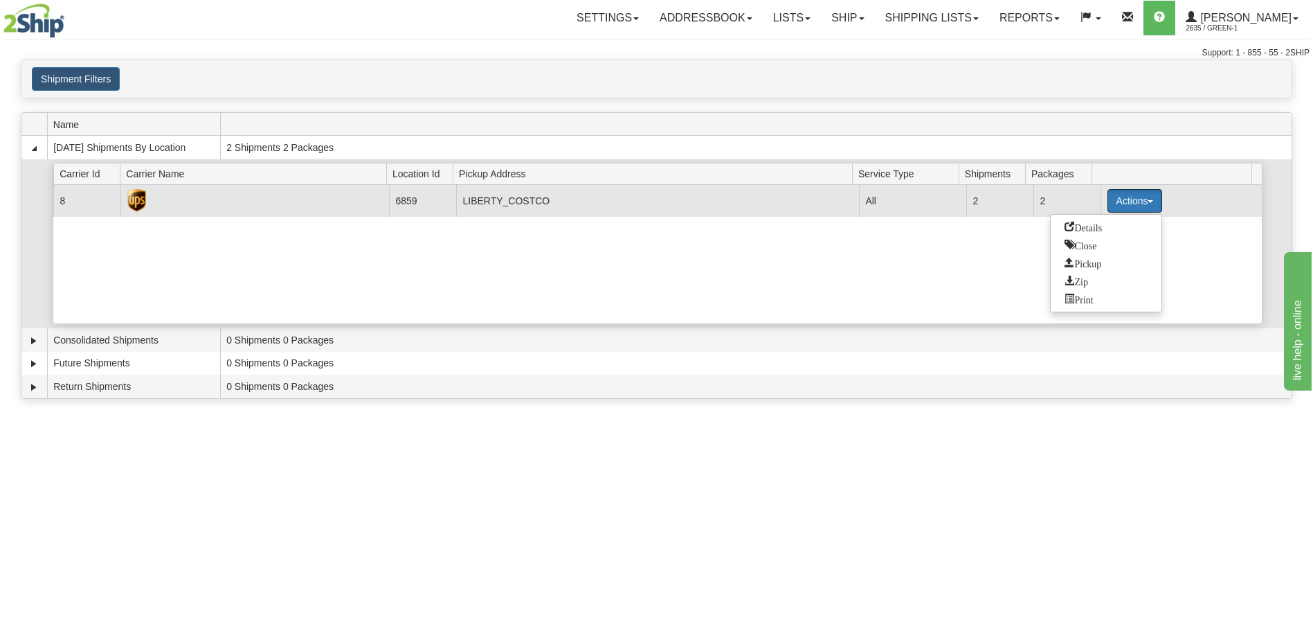 This screenshot has width=1313, height=640. What do you see at coordinates (932, 18) in the screenshot?
I see `a: Shipping lists` at bounding box center [932, 18].